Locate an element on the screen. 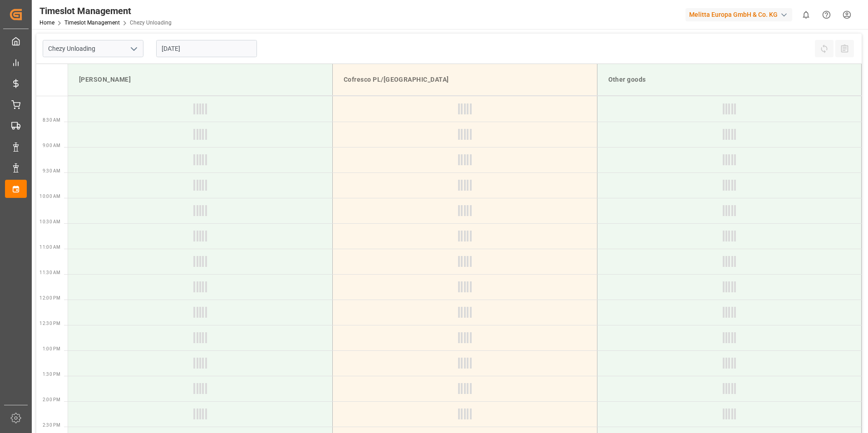  span: 1:00 PM is located at coordinates (51, 349).